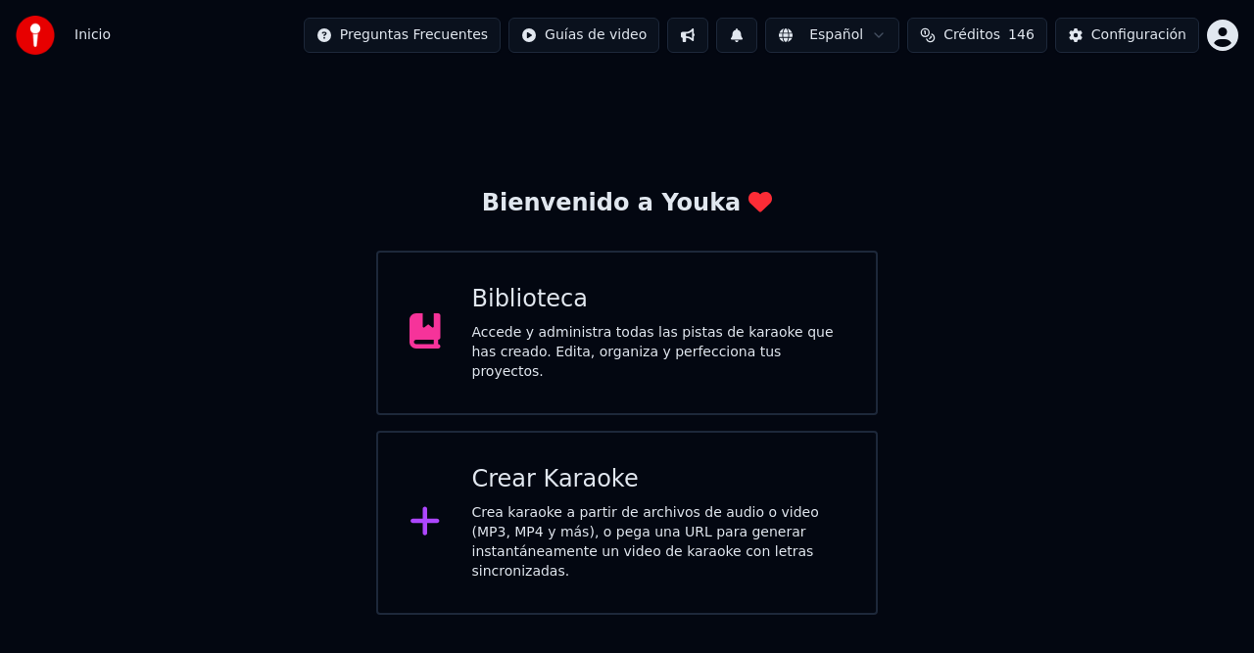  I want to click on button: Preguntas Frecuentes, so click(402, 35).